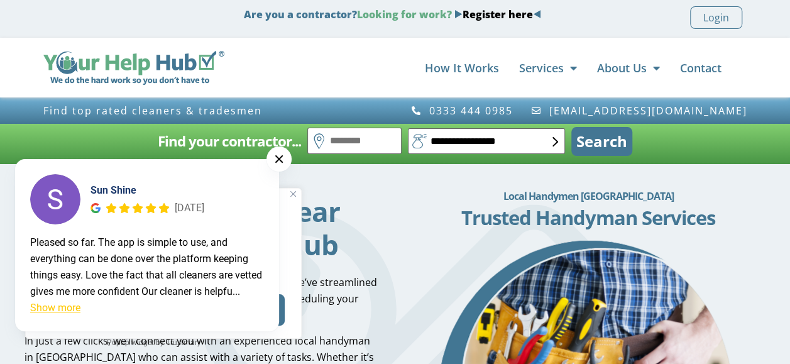 The height and width of the screenshot is (364, 790). What do you see at coordinates (628, 68) in the screenshot?
I see `a: About Us` at bounding box center [628, 68].